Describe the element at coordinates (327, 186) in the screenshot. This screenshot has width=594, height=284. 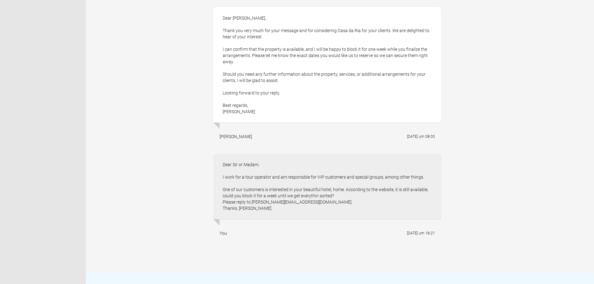
I see `div: Dear Sir or Madam, I work for a tour operator and am responsible for VIP customers and special gr...` at that location.